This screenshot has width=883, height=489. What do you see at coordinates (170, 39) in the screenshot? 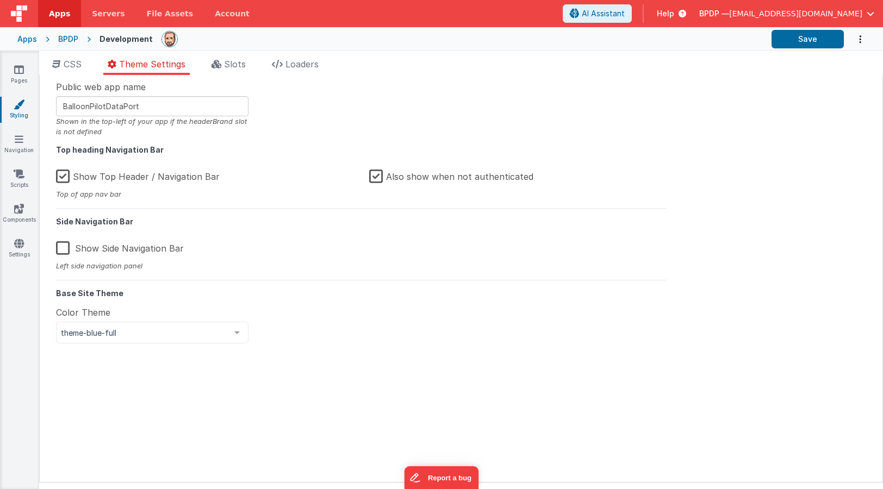
I see `img: 75c0bc63b3a35de0e36ec8009b6401ad` at bounding box center [170, 39].